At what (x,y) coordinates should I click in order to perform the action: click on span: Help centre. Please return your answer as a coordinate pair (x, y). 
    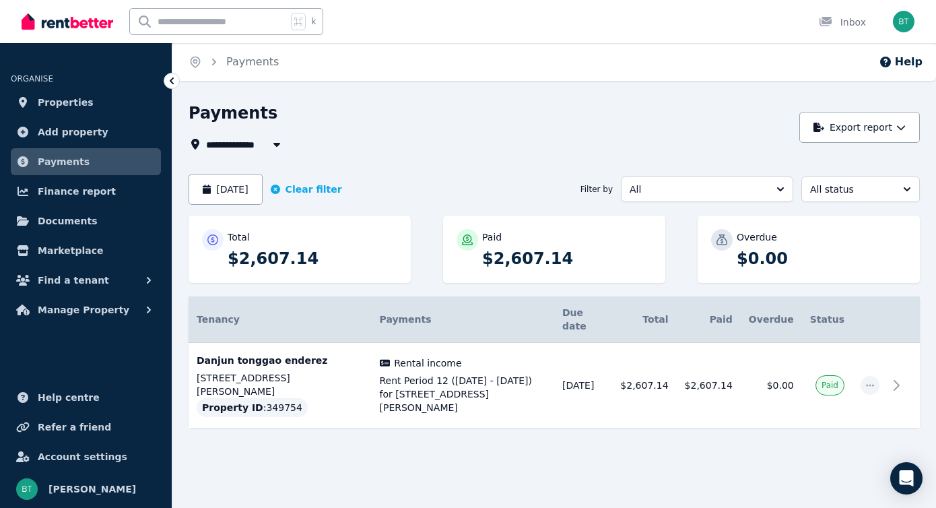
    Looking at the image, I should click on (69, 397).